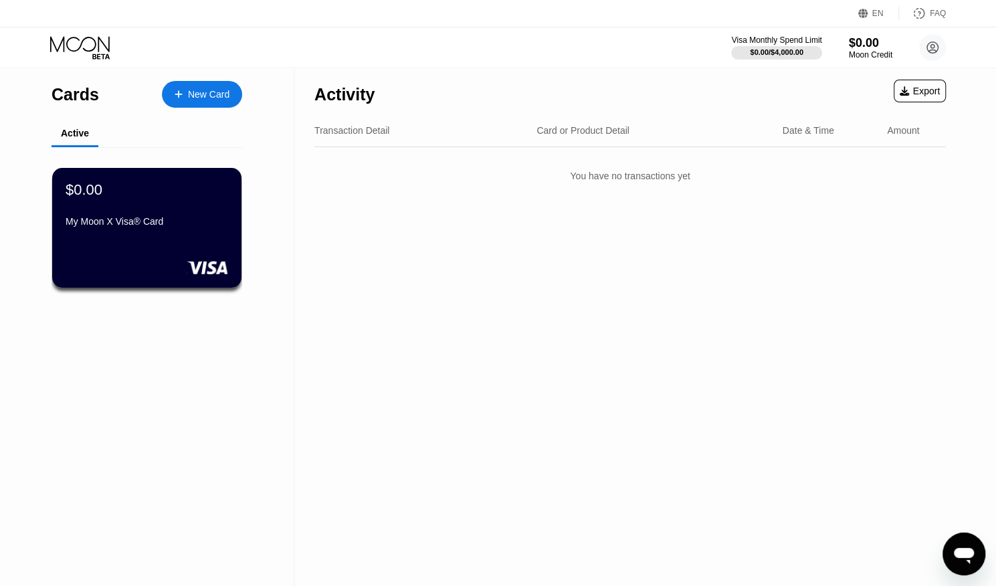 This screenshot has width=996, height=586. Describe the element at coordinates (583, 130) in the screenshot. I see `div: Card or Product Detail` at that location.